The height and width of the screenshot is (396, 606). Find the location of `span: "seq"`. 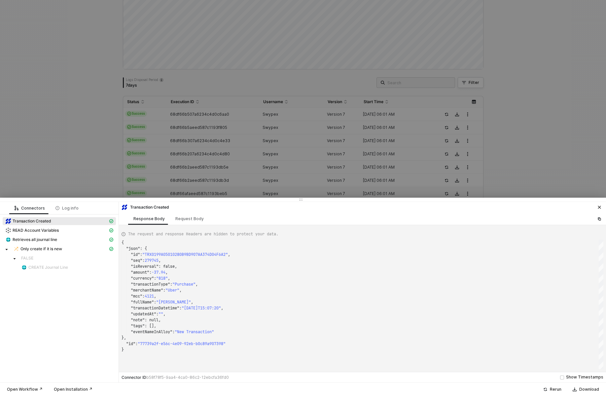

span: "seq" is located at coordinates (136, 260).